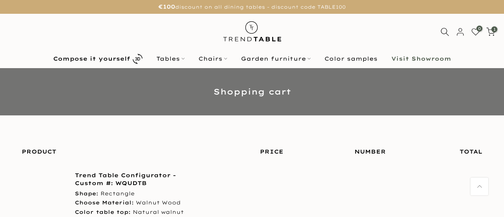 This screenshot has height=217, width=504. What do you see at coordinates (252, 31) in the screenshot?
I see `img: trend table` at bounding box center [252, 31].